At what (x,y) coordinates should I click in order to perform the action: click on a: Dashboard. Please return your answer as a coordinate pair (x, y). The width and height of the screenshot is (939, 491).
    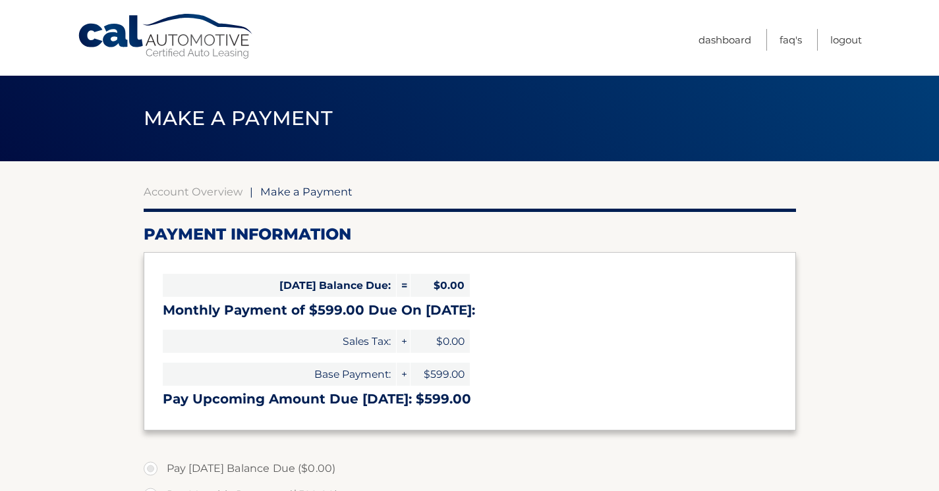
    Looking at the image, I should click on (725, 40).